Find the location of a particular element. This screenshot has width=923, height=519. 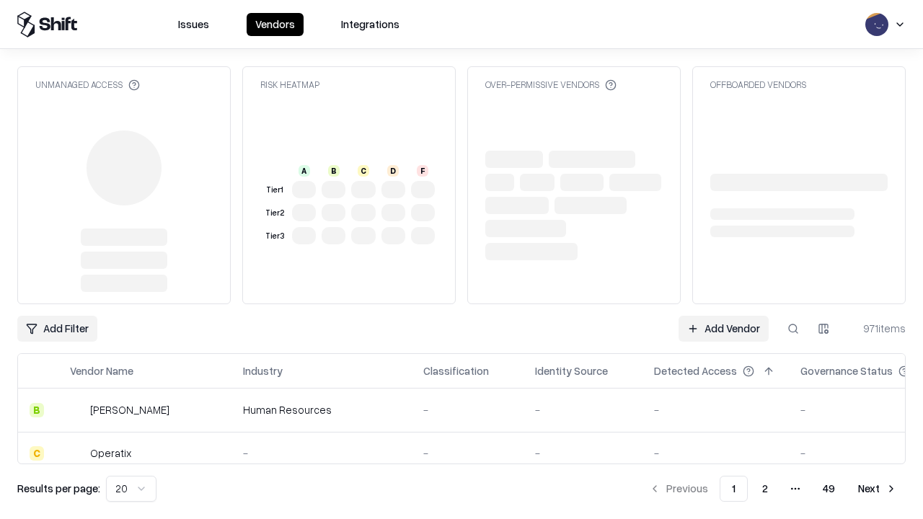

p: Results per page: is located at coordinates (58, 488).